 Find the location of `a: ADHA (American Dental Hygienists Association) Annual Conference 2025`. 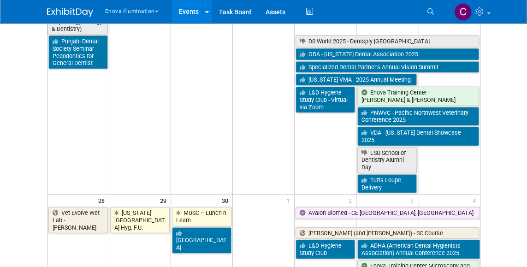

a: ADHA (American Dental Hygienists Association) Annual Conference 2025 is located at coordinates (419, 249).